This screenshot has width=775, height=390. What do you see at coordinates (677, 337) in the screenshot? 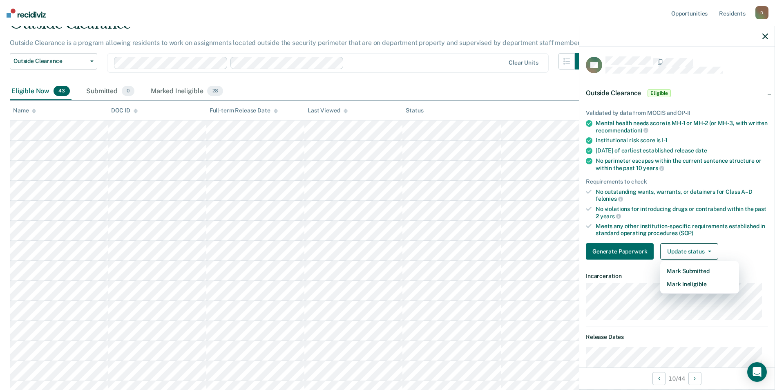
I see `dt: Release Dates` at bounding box center [677, 337].